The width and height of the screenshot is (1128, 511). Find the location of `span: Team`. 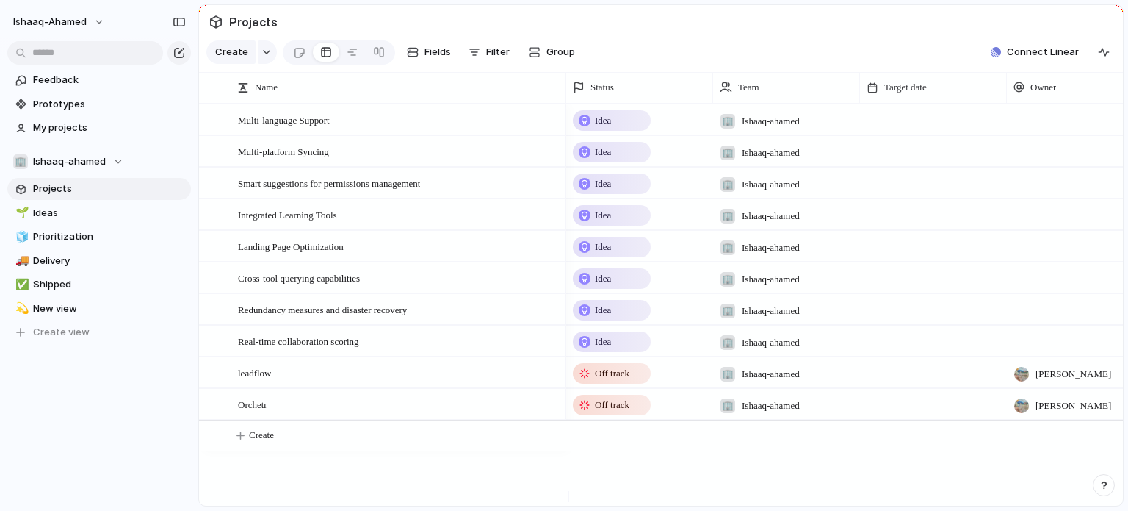

span: Team is located at coordinates (749, 87).